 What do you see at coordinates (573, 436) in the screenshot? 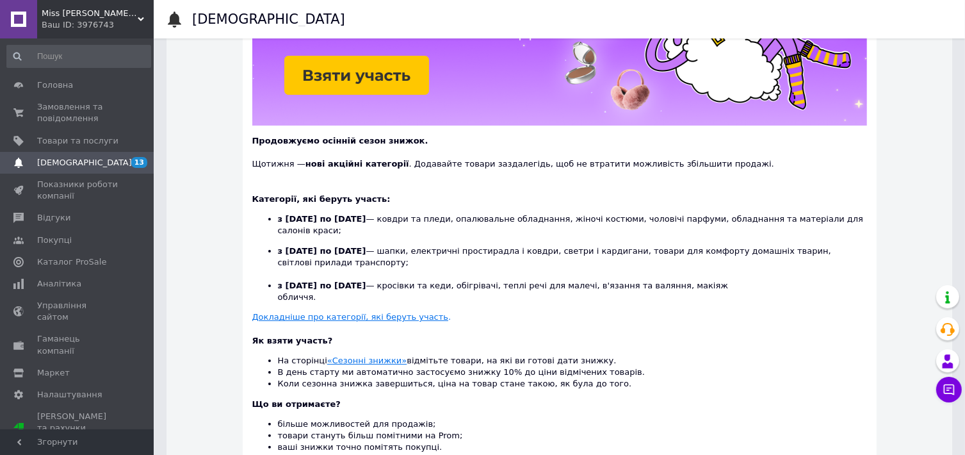
I see `li: товари стануть більш помітними на Prom;` at bounding box center [573, 436].